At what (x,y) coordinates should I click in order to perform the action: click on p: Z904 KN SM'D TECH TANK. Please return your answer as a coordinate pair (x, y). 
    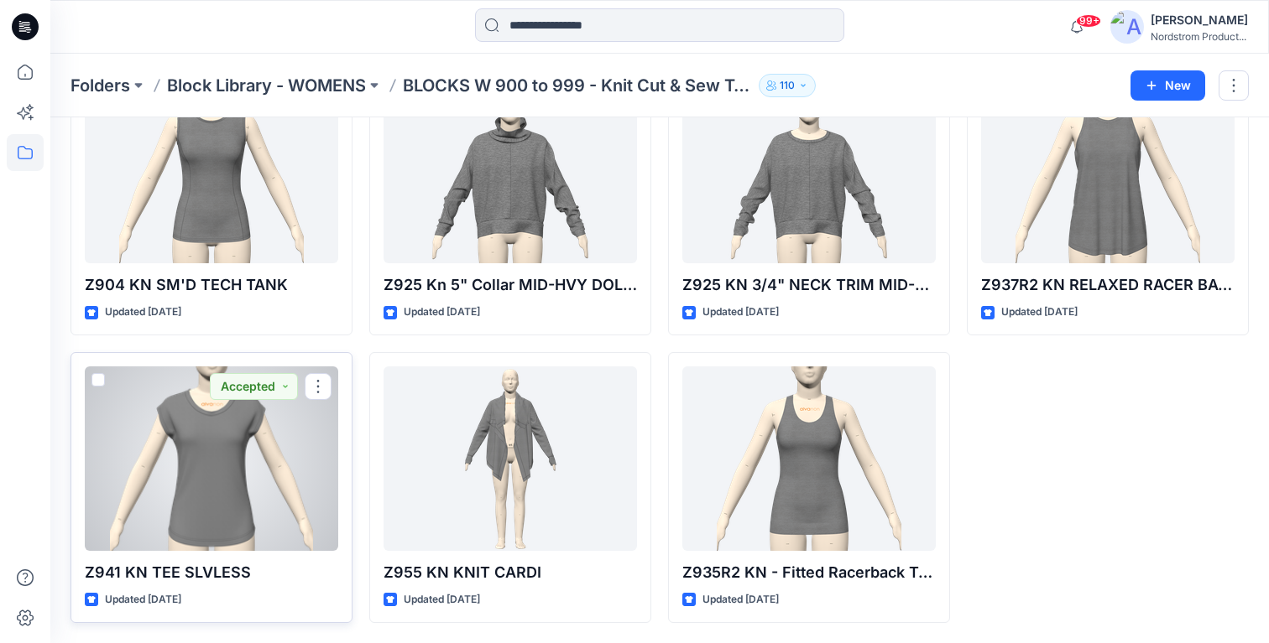
    Looking at the image, I should click on (211, 285).